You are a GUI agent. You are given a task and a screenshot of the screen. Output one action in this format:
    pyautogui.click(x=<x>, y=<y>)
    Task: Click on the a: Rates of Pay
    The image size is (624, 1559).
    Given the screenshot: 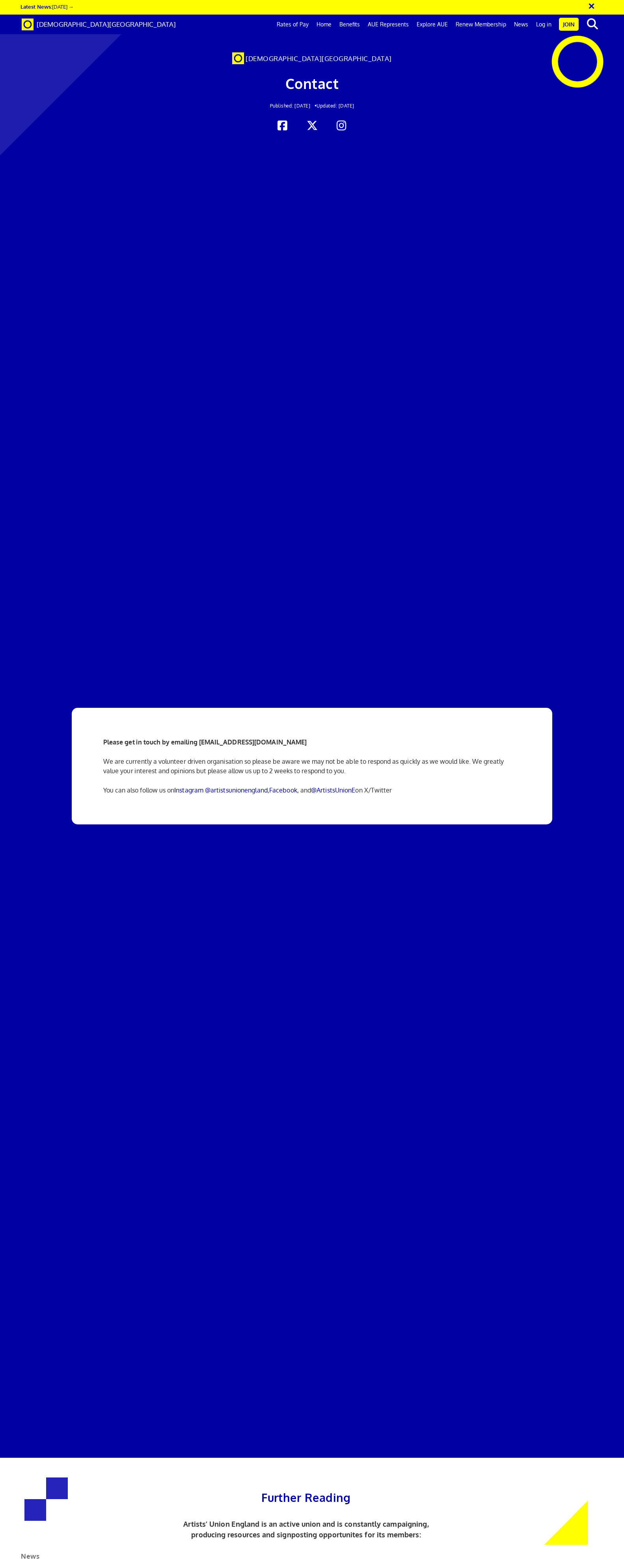 What is the action you would take?
    pyautogui.click(x=292, y=24)
    